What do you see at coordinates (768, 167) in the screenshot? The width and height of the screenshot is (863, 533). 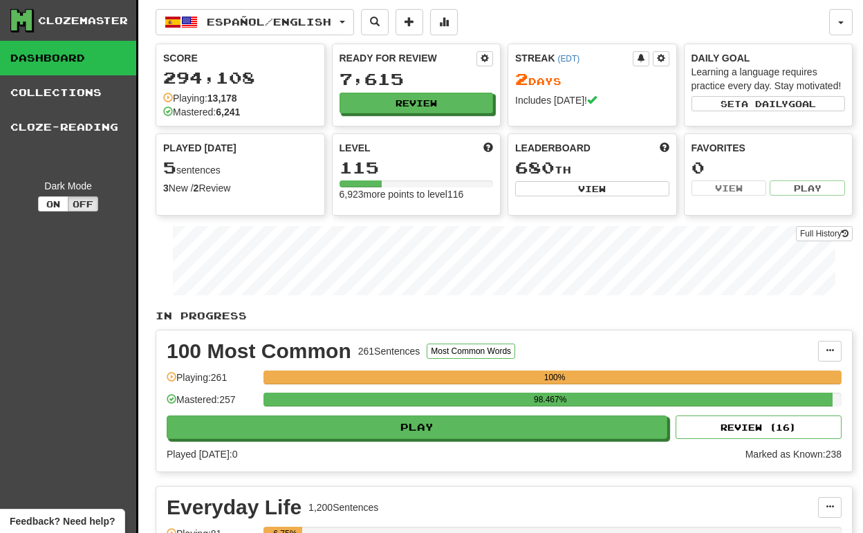 I see `div: 0` at bounding box center [768, 167].